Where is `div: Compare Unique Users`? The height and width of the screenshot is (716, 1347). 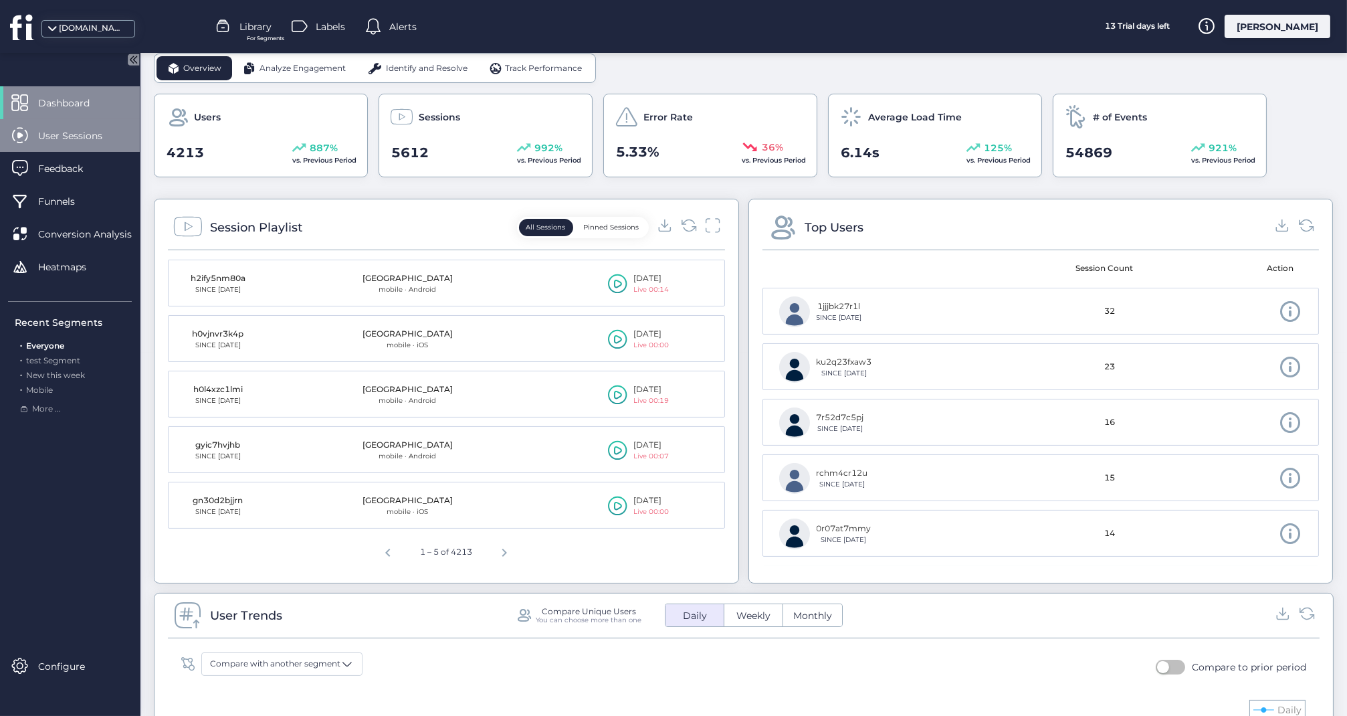 div: Compare Unique Users is located at coordinates (589, 611).